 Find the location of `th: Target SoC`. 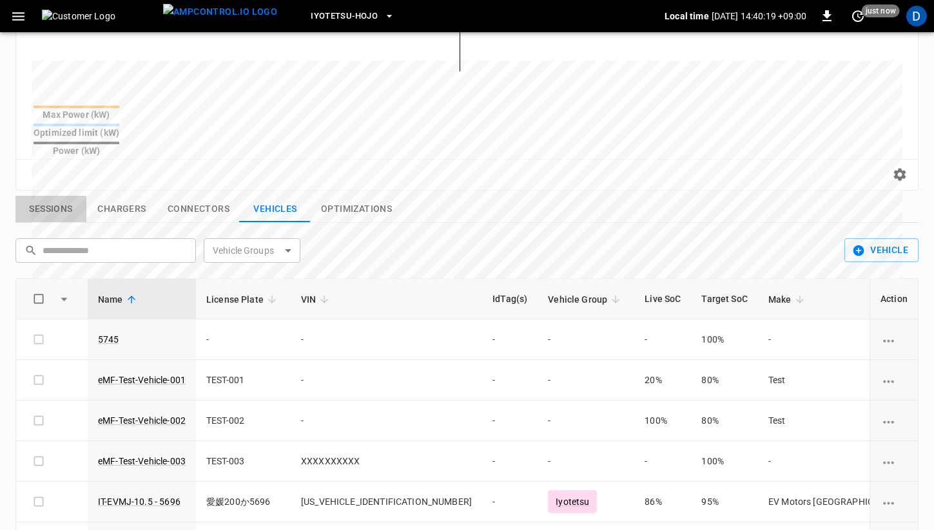

th: Target SoC is located at coordinates (724, 299).